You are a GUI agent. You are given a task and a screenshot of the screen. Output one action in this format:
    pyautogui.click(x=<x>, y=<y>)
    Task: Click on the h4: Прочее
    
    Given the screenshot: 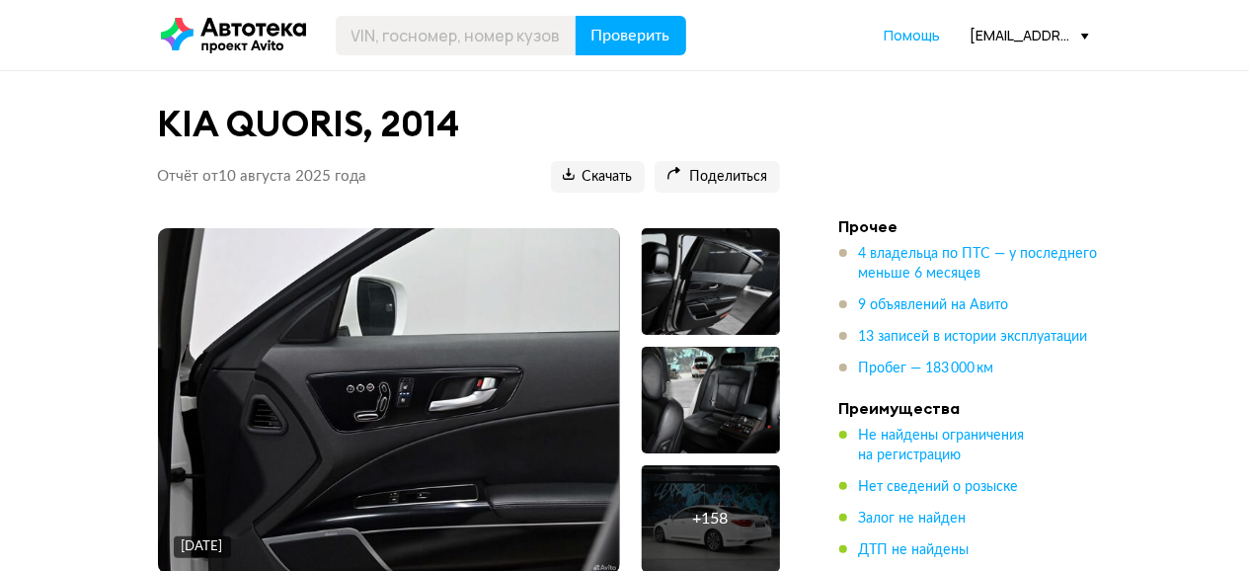 What is the action you would take?
    pyautogui.click(x=977, y=226)
    